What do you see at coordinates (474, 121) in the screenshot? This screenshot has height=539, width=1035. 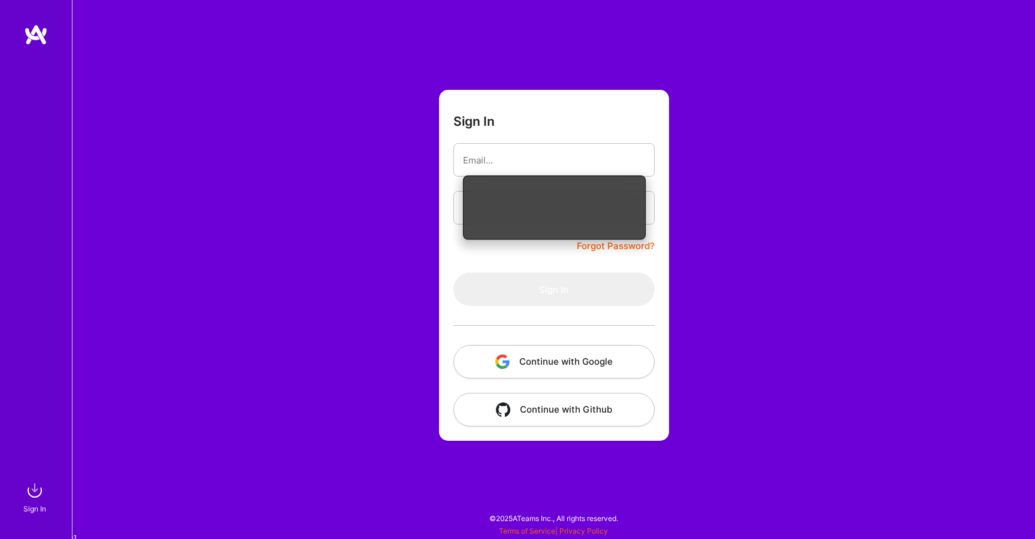 I see `h3: Sign In` at bounding box center [474, 121].